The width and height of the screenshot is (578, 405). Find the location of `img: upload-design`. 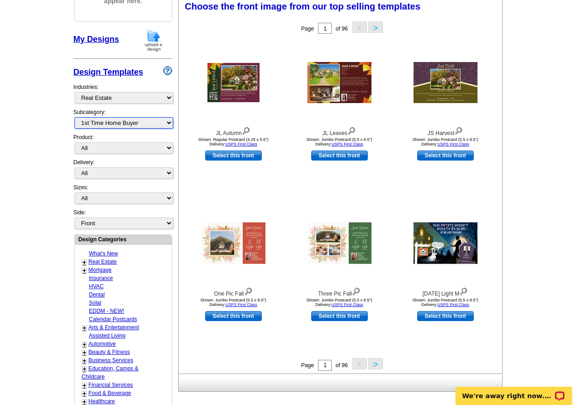

img: upload-design is located at coordinates (153, 40).